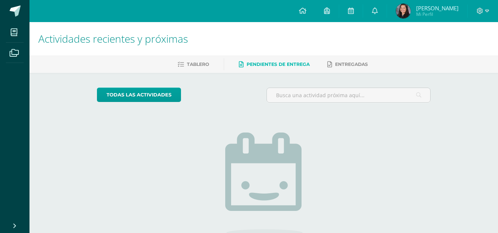  Describe the element at coordinates (139, 95) in the screenshot. I see `a: todas las Actividades` at that location.